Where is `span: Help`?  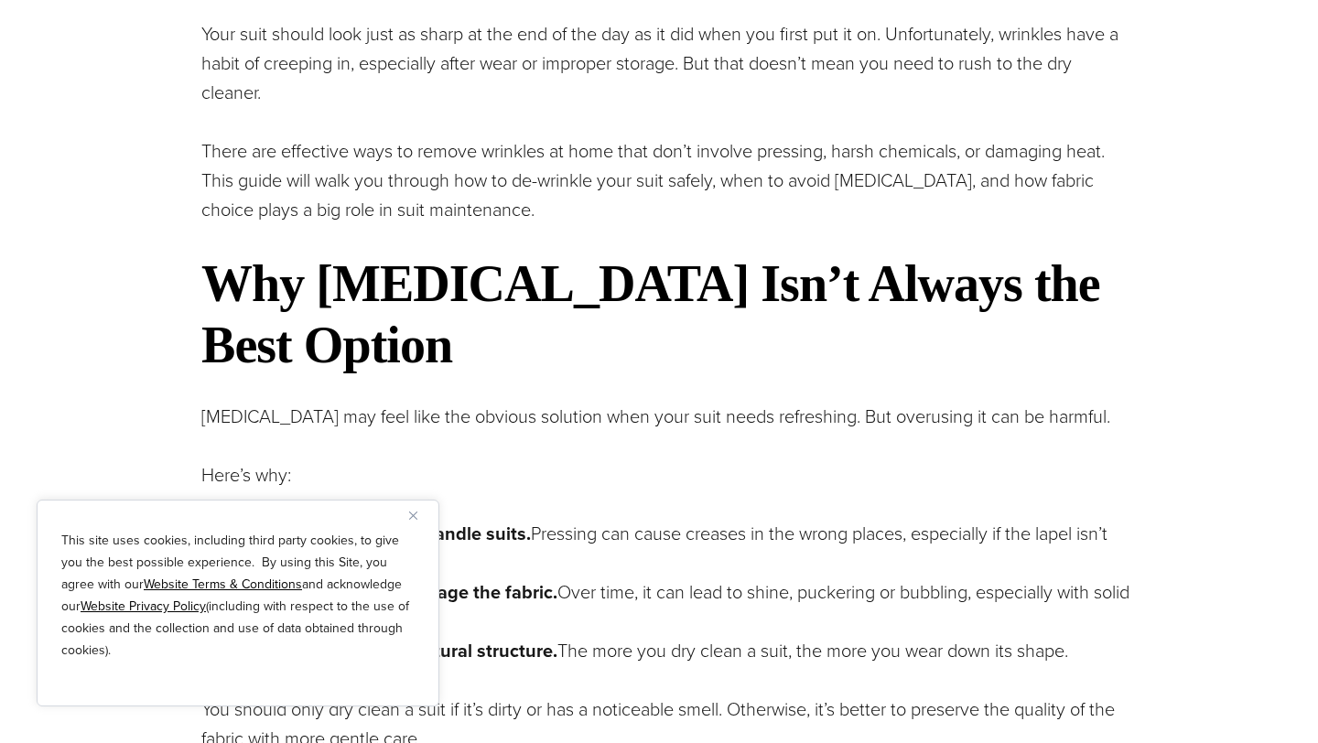
span: Help is located at coordinates (60, 21).